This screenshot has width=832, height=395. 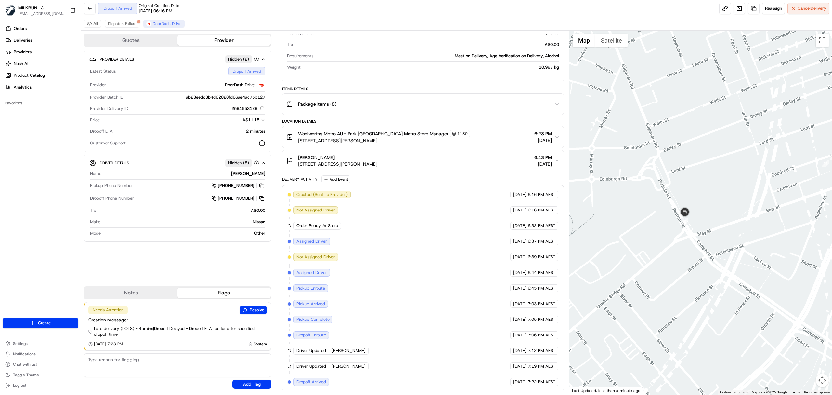 What do you see at coordinates (826, 163) in the screenshot?
I see `div: 14` at bounding box center [826, 163].